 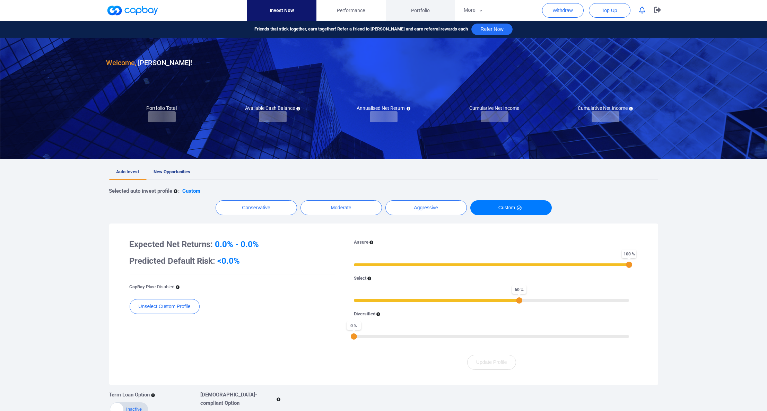 What do you see at coordinates (121, 63) in the screenshot?
I see `span: Welcome,` at bounding box center [121, 63].